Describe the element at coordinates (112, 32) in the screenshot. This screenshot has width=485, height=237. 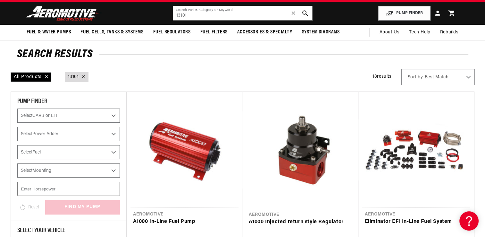
I see `summary: Fuel Cells, Tanks & Systems` at that location.